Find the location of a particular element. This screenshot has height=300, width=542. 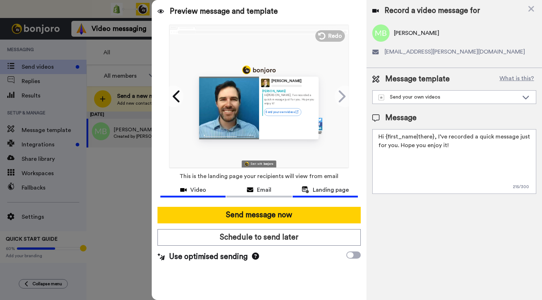

a: Send your own videos is located at coordinates (282, 112).